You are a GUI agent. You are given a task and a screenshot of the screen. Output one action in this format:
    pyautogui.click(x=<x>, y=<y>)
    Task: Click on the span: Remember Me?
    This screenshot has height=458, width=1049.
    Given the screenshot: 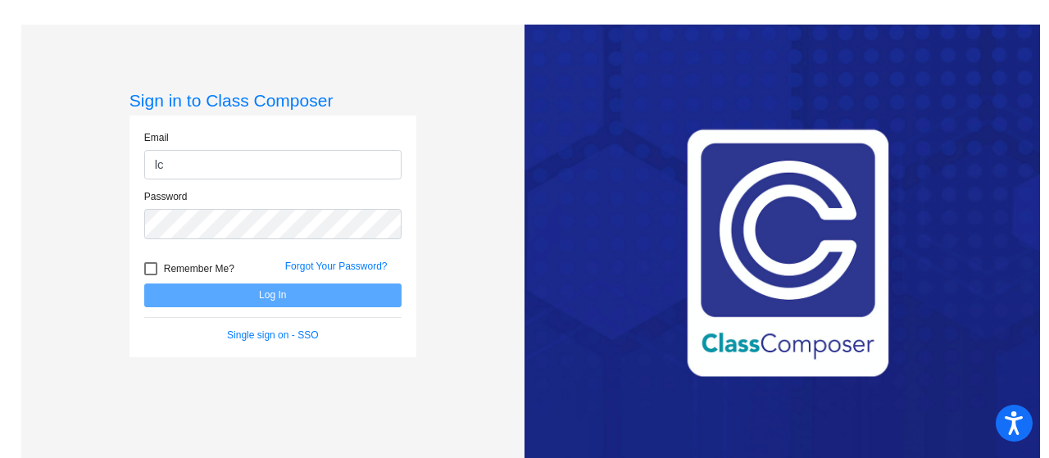 What is the action you would take?
    pyautogui.click(x=199, y=269)
    